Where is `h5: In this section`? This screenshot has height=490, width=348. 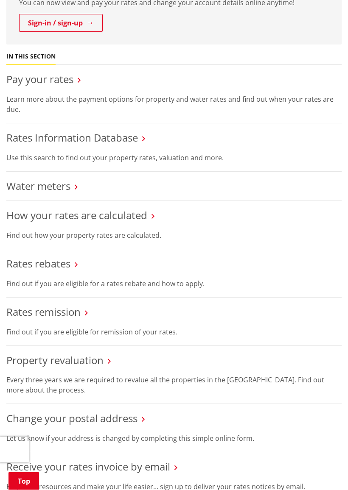
h5: In this section is located at coordinates (31, 57).